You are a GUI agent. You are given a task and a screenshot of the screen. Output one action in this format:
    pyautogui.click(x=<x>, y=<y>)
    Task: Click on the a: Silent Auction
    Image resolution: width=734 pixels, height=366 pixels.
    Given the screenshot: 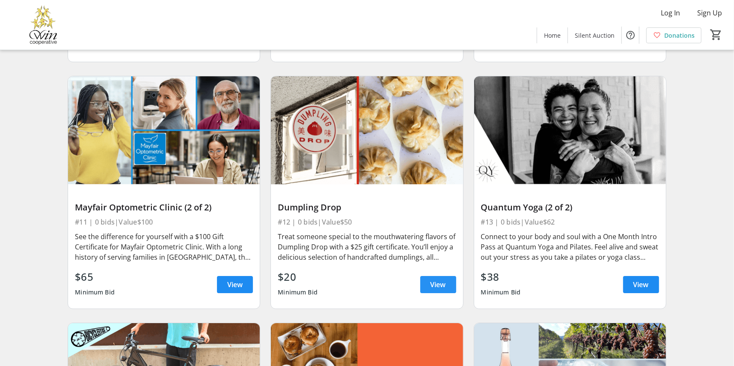 What is the action you would take?
    pyautogui.click(x=595, y=35)
    